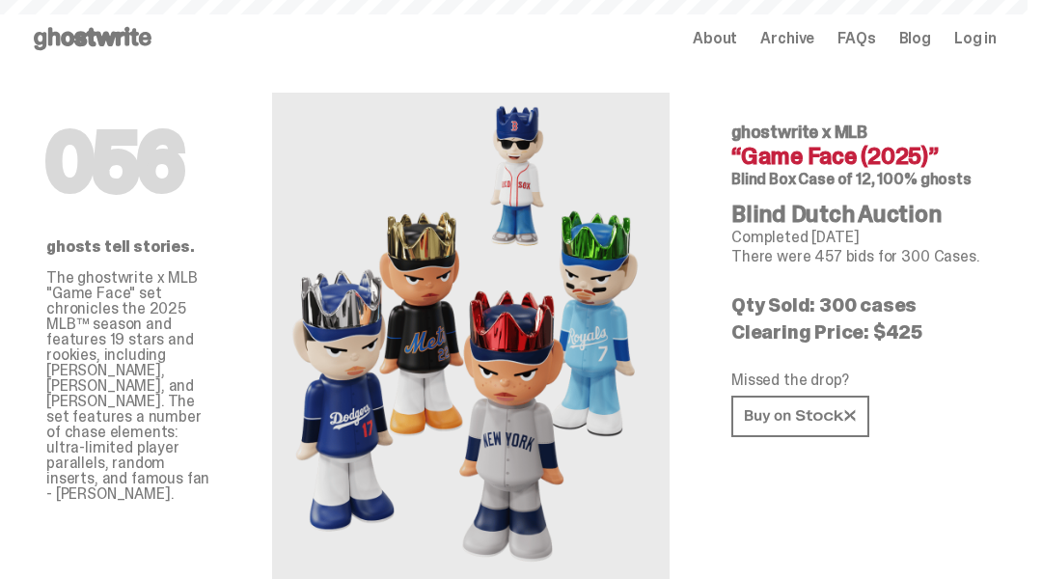 This screenshot has height=579, width=1042. I want to click on a: Archive, so click(787, 39).